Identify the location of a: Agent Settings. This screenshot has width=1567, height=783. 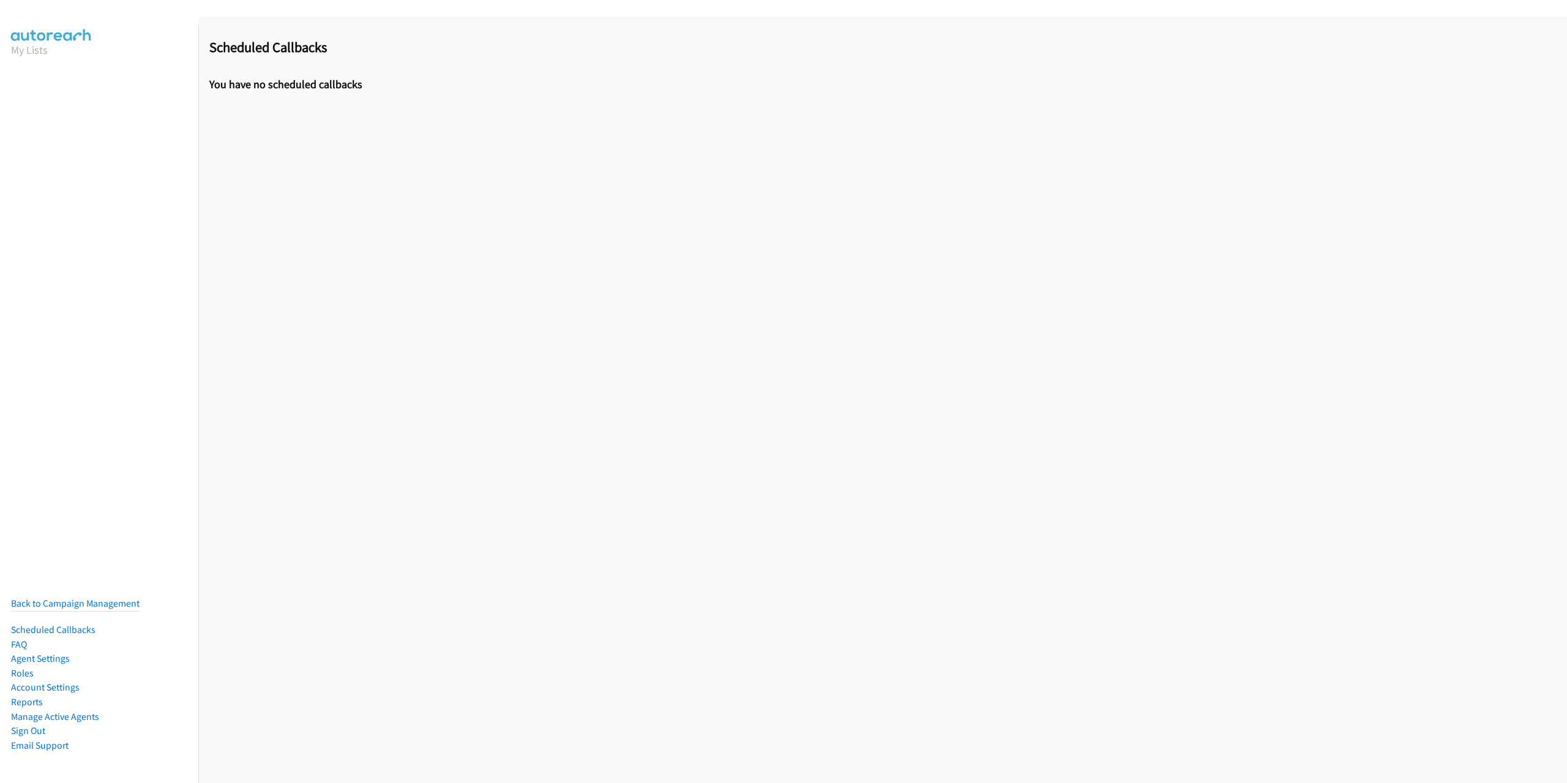
(40, 658).